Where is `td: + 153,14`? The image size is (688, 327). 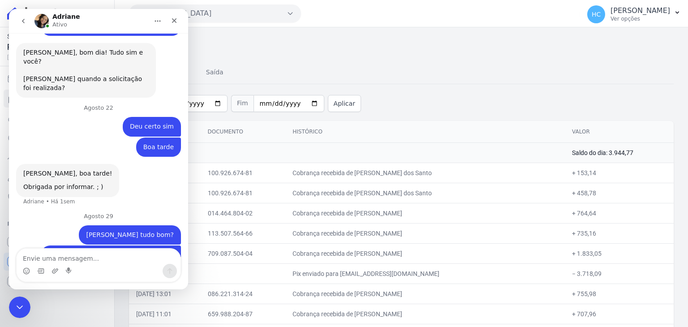
td: + 153,14 is located at coordinates (619, 172).